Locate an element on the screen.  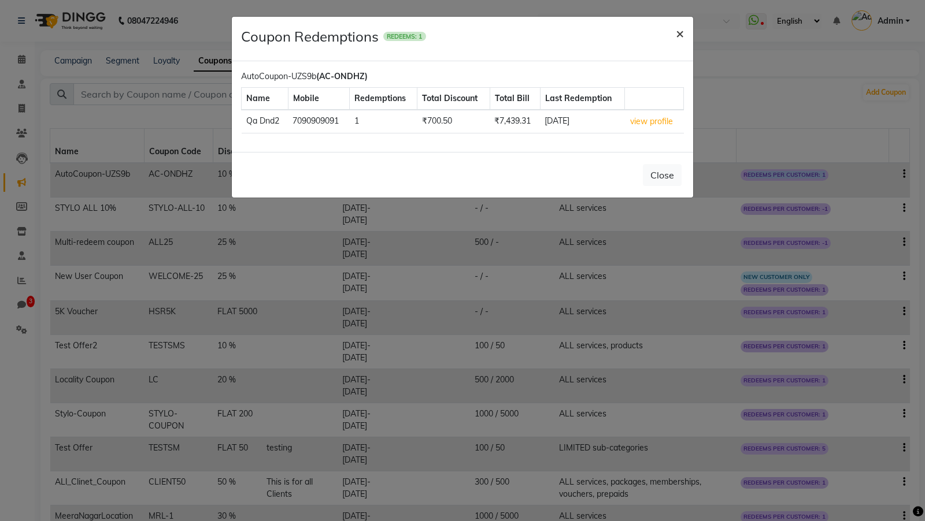
th: Redemptions is located at coordinates (383, 99).